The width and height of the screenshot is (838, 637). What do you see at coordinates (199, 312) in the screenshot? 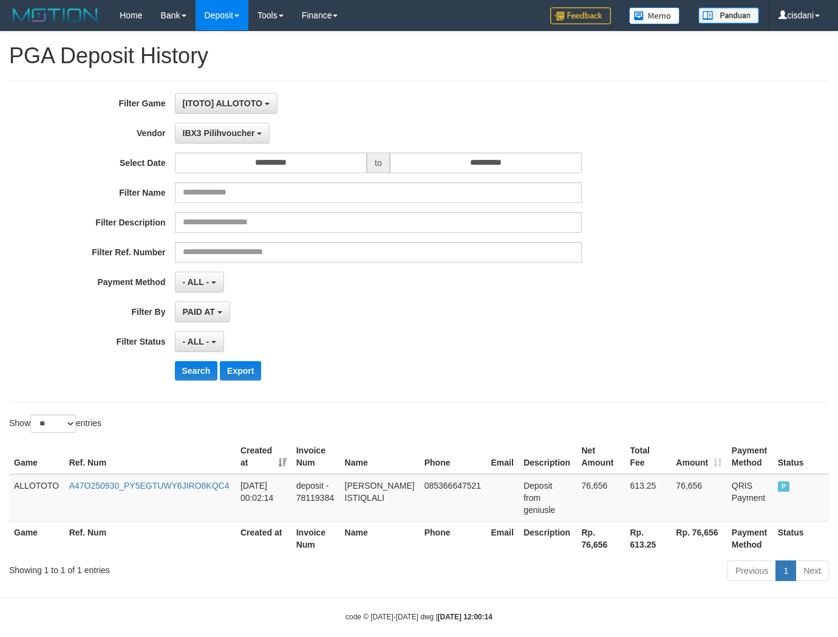
I see `span: PAID AT` at bounding box center [199, 312].